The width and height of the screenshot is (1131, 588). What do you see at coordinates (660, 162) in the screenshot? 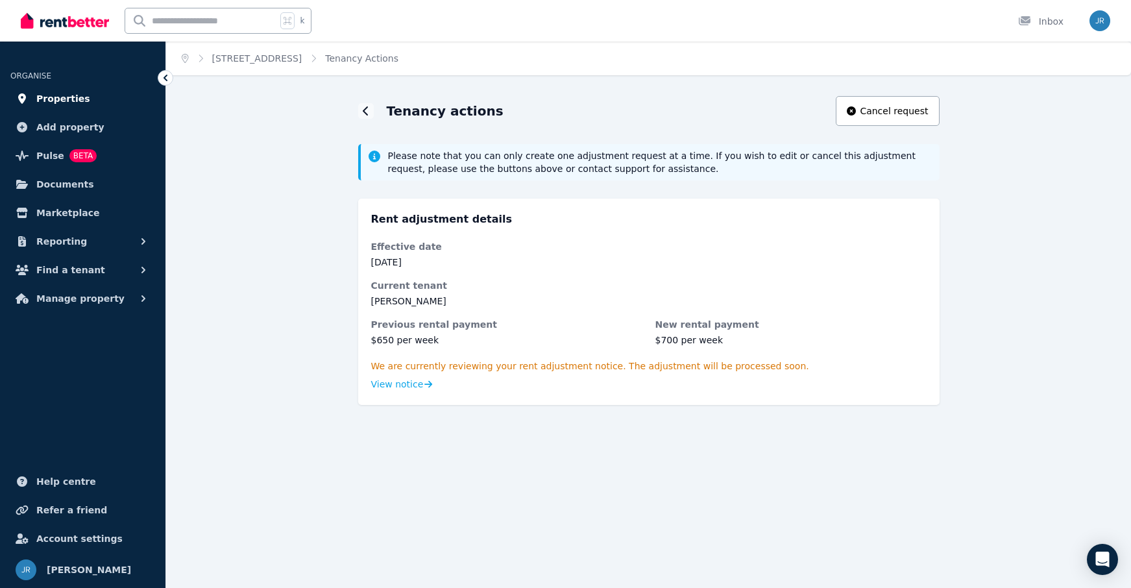
I see `span: Please note that you can only create one adjustment request at a time. If you wish to edit or can...` at bounding box center [660, 162].